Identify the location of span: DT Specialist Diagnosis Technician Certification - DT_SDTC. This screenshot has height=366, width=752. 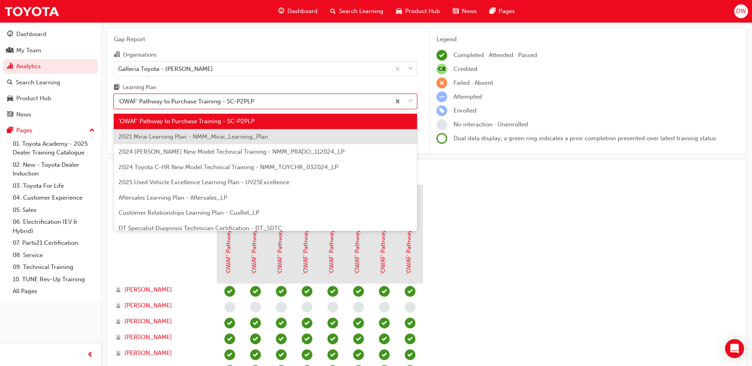
(200, 228).